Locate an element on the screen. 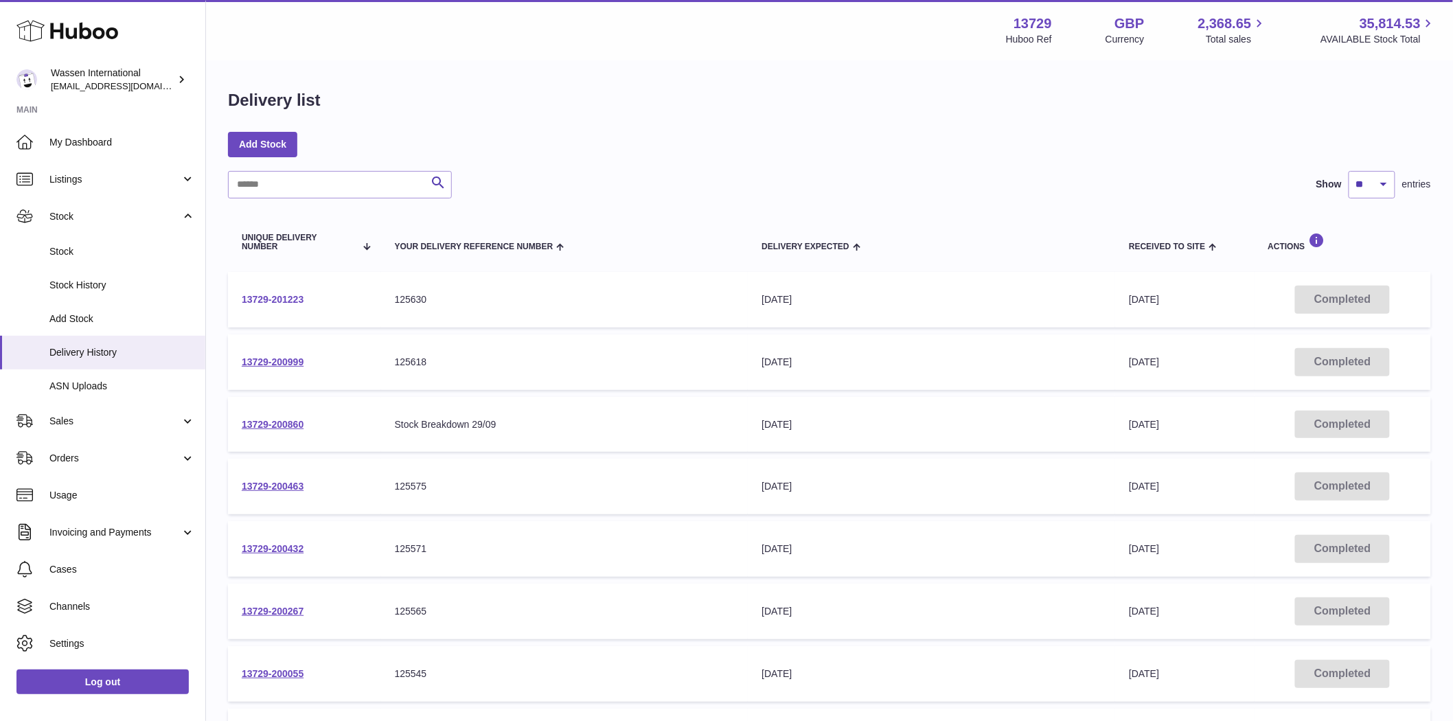 The image size is (1453, 721). div: Currency is located at coordinates (1125, 39).